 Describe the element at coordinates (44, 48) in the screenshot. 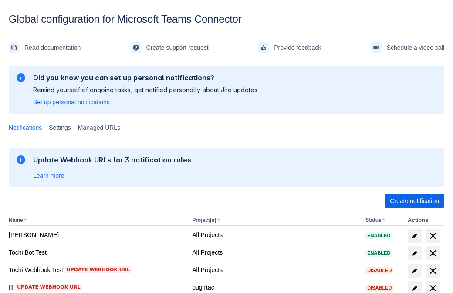

I see `a: Read documentation` at that location.